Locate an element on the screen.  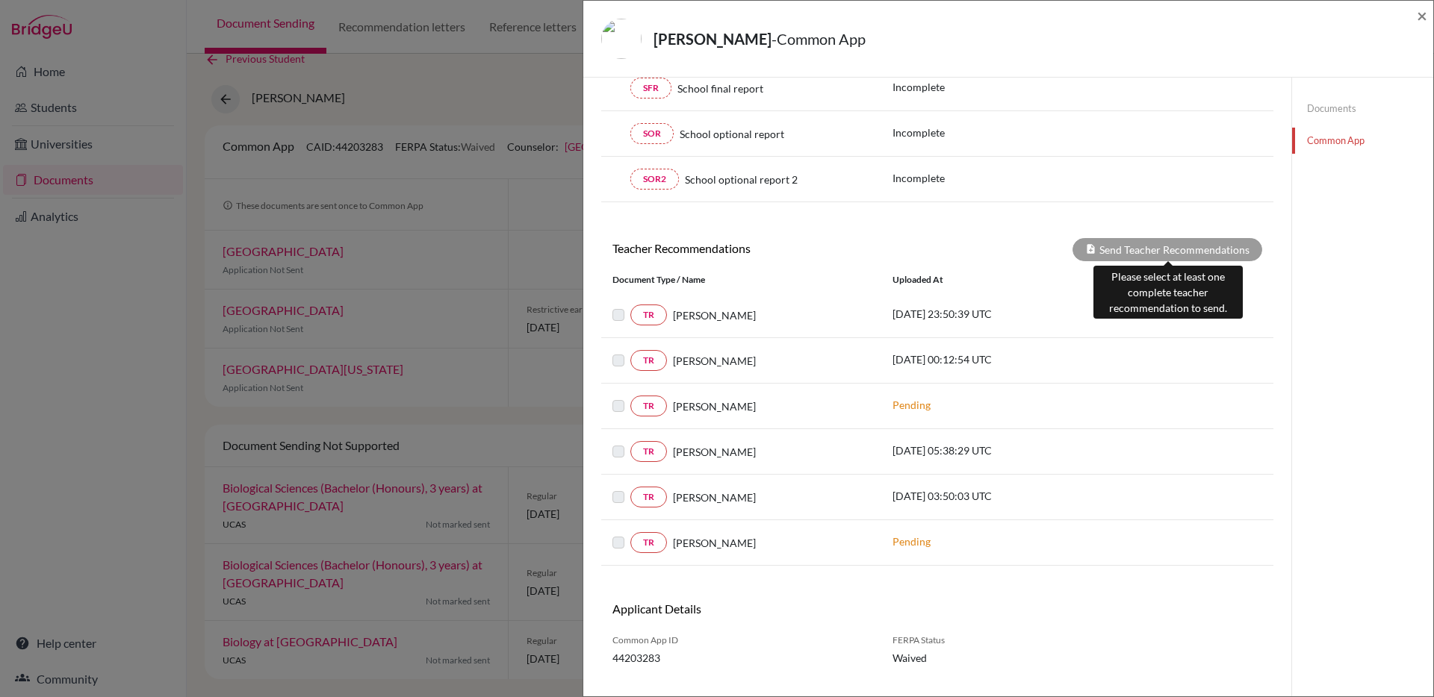
button: Close is located at coordinates (1422, 16).